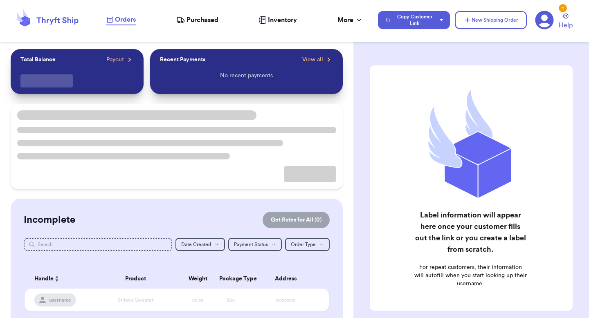 The image size is (589, 318). I want to click on button: Order Type, so click(307, 245).